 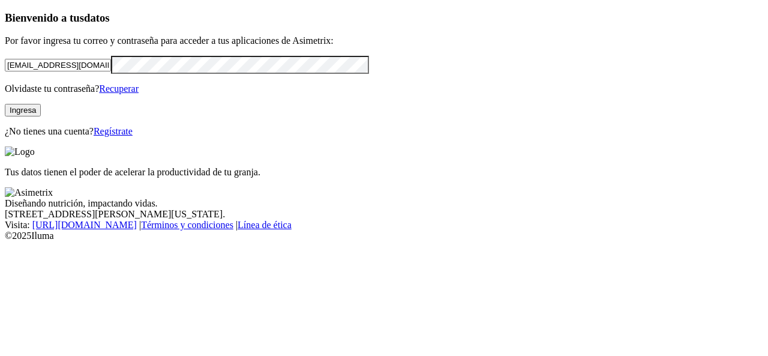 I want to click on input: Tu correo, so click(x=58, y=65).